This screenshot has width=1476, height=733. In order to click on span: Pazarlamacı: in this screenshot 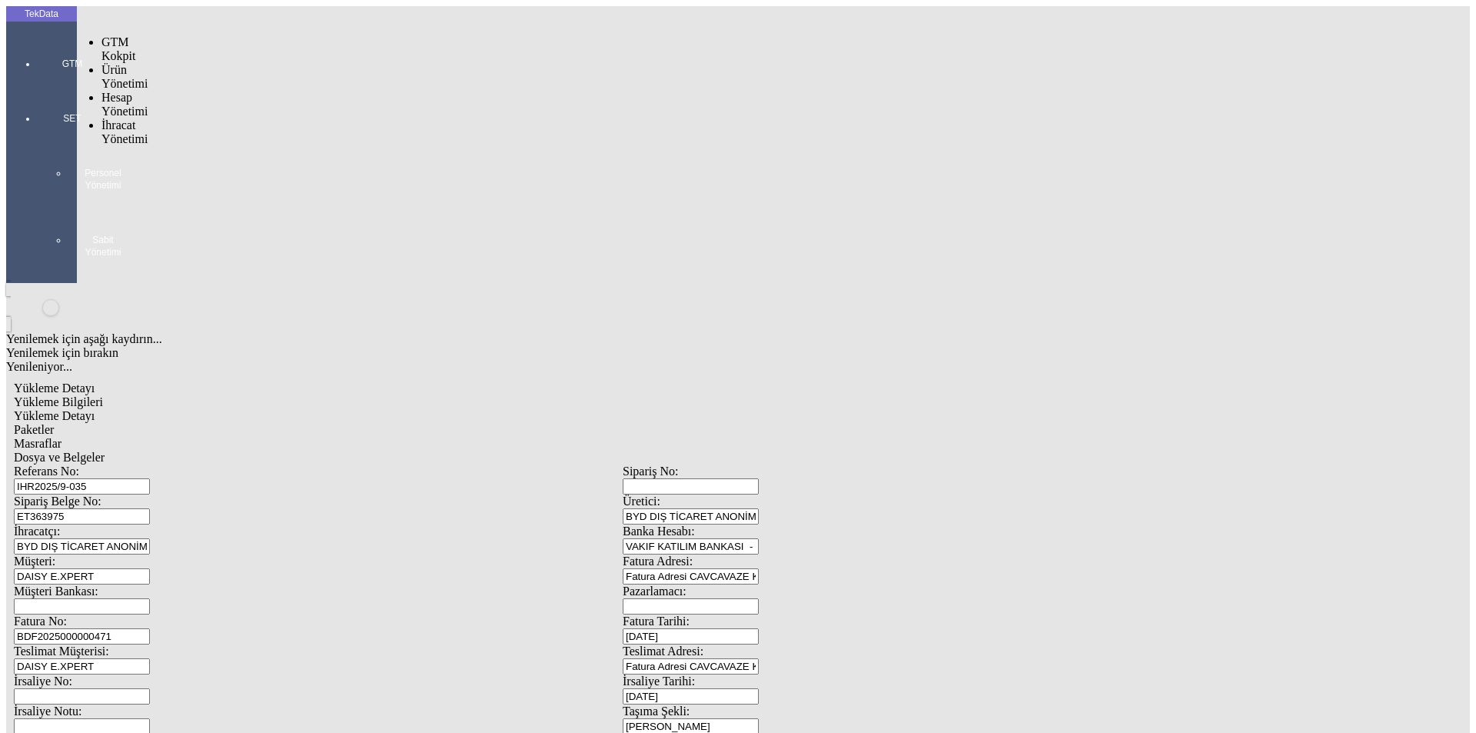, I will do `click(654, 591)`.